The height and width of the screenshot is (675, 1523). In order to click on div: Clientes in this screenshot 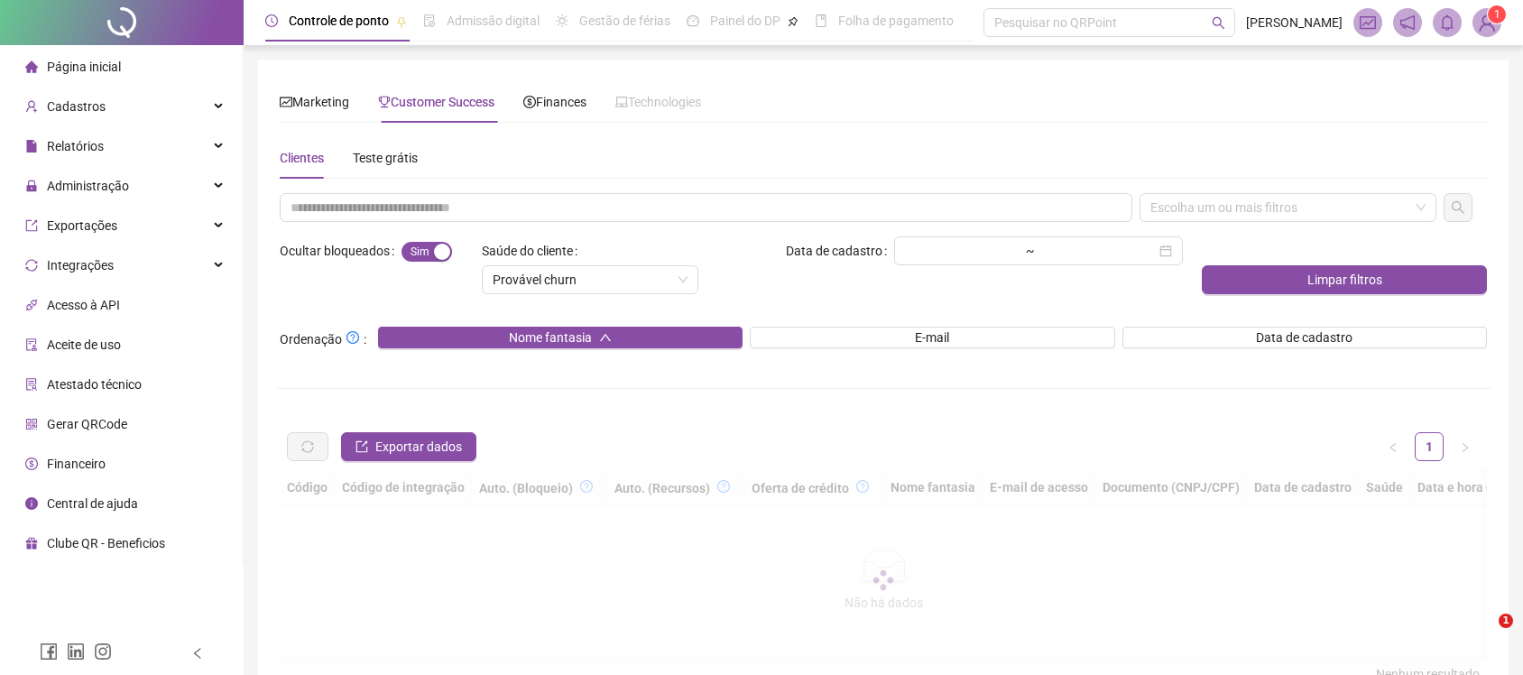, I will do `click(301, 158)`.